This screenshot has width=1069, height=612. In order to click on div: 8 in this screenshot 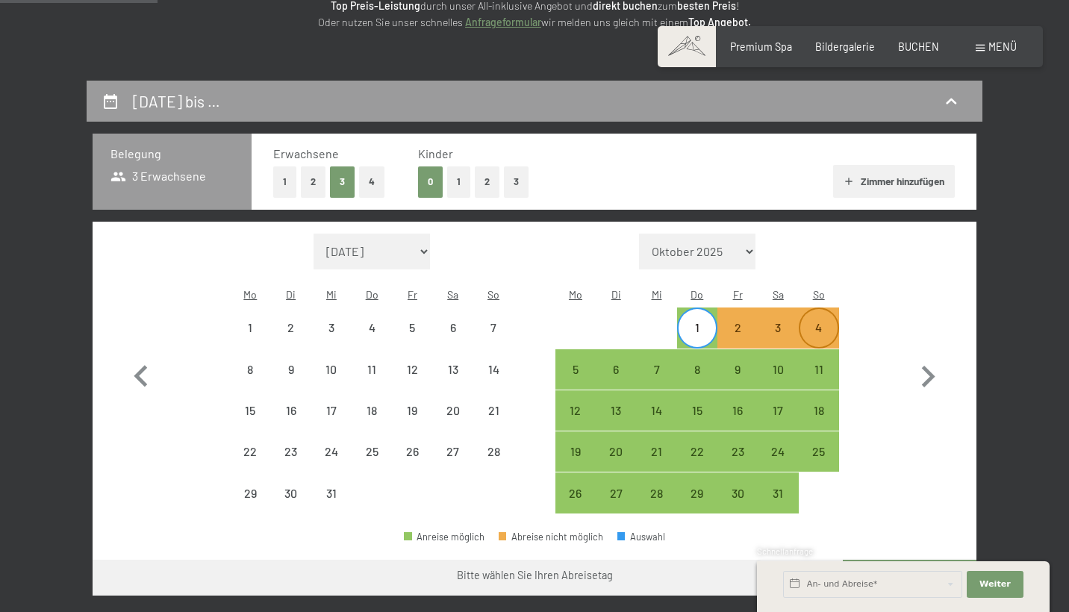, I will do `click(250, 382)`.